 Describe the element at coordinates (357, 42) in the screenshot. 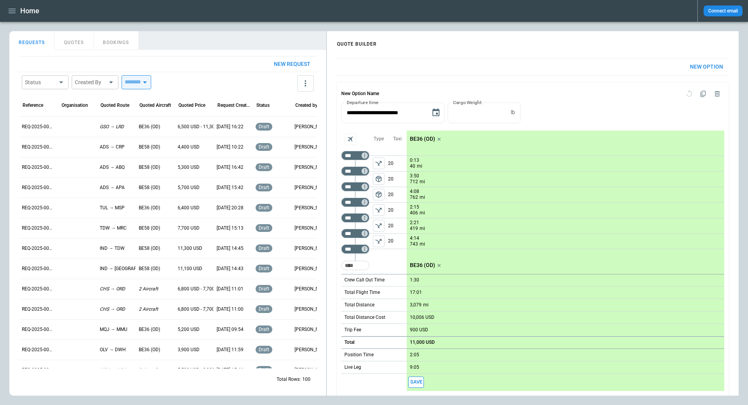

I see `h4: QUOTE BUILDER` at that location.